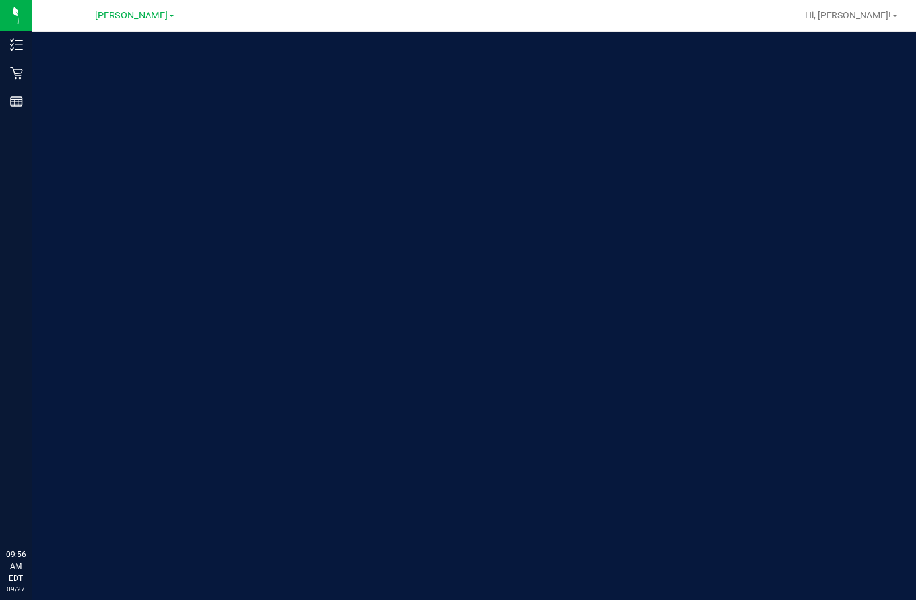 The height and width of the screenshot is (600, 916). What do you see at coordinates (16, 45) in the screenshot?
I see `inline-svg: Inventory` at bounding box center [16, 45].